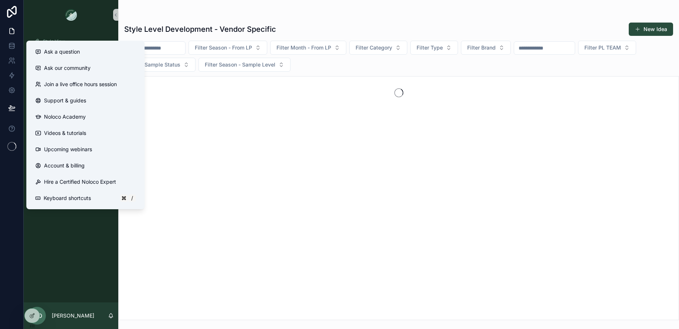 The image size is (679, 329). What do you see at coordinates (651, 29) in the screenshot?
I see `a: New Idea` at bounding box center [651, 29].